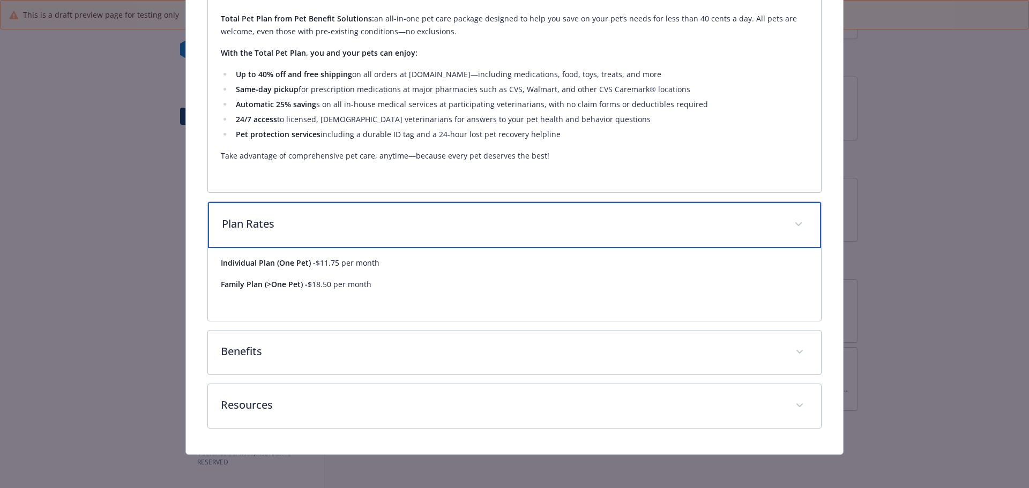  I want to click on p: Plan Rates, so click(502, 224).